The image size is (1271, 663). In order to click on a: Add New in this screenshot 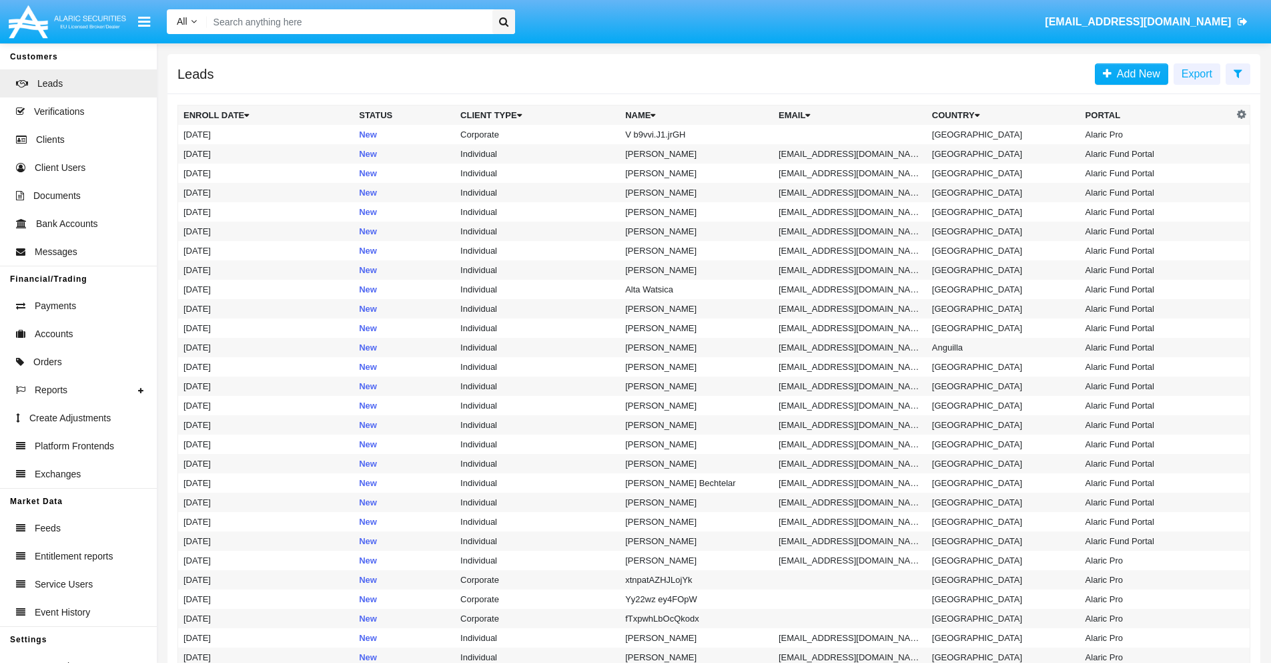, I will do `click(1132, 74)`.